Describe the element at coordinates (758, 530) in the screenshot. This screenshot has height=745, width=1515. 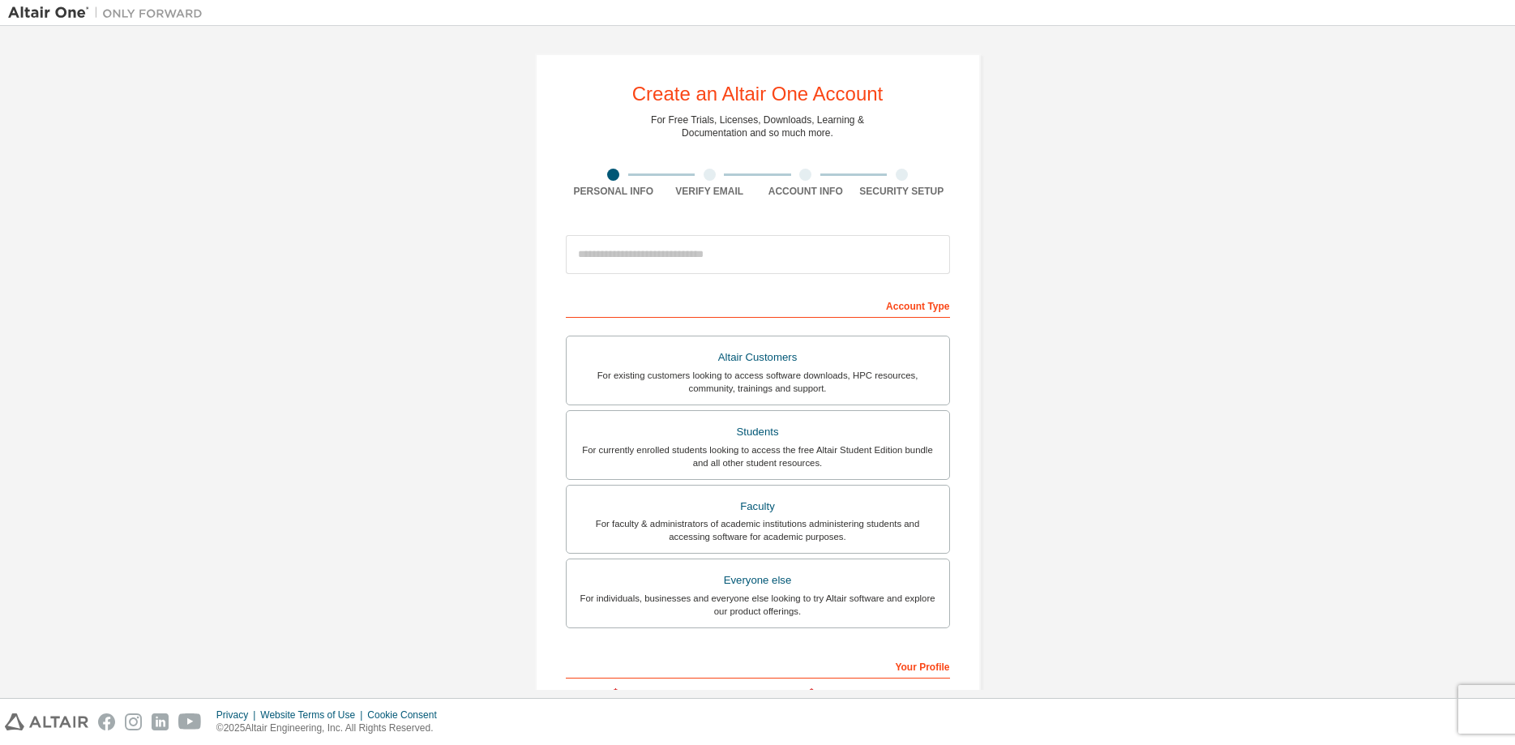
I see `div: For faculty & administrators of academic institutions administering students and accessing softwa...` at that location.